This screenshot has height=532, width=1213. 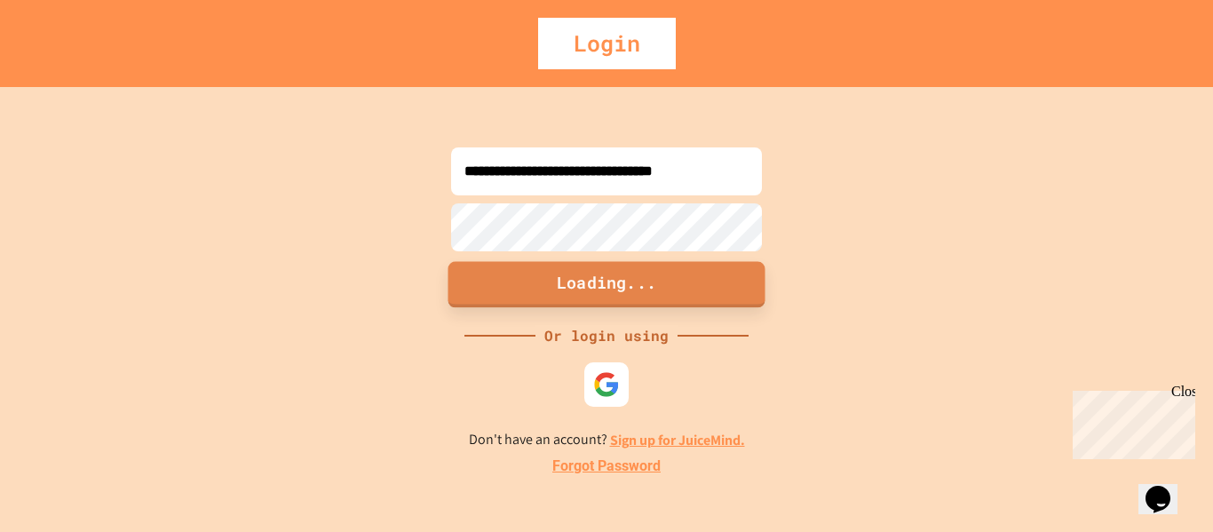 What do you see at coordinates (65, 59) in the screenshot?
I see `div: Chat with us now!Close` at bounding box center [65, 59].